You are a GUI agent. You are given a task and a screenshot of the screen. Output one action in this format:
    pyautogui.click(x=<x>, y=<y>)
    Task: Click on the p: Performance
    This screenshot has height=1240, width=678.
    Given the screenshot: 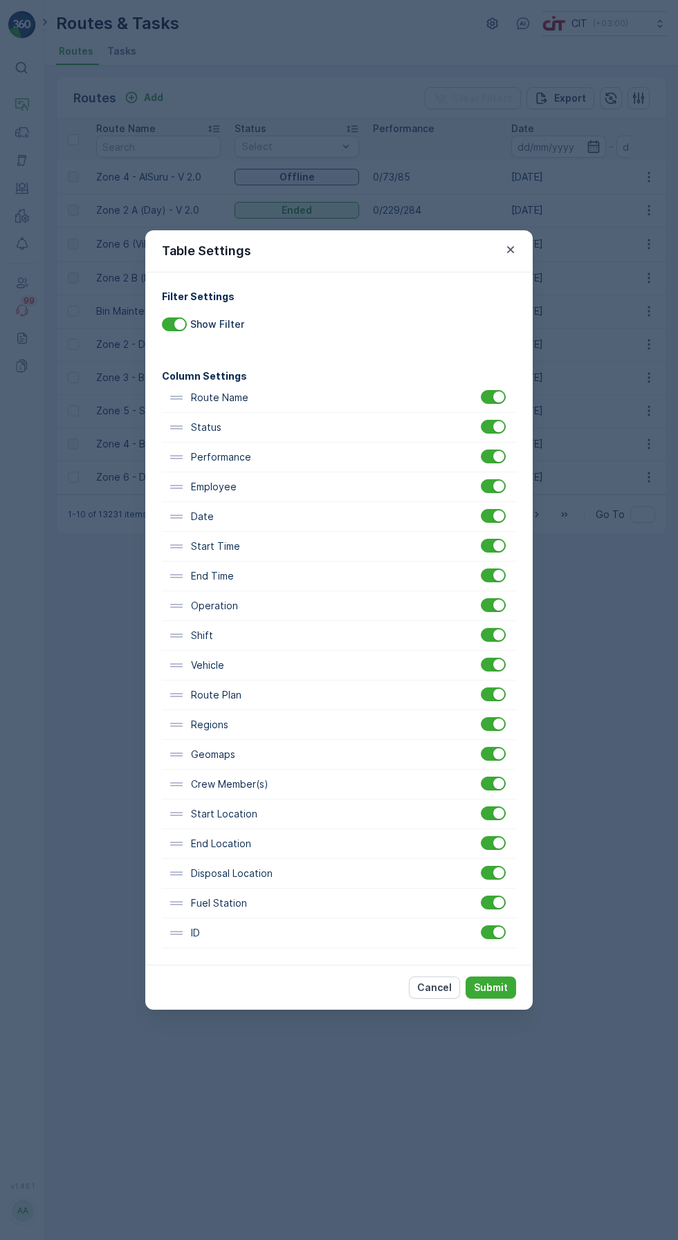 What is the action you would take?
    pyautogui.click(x=221, y=457)
    